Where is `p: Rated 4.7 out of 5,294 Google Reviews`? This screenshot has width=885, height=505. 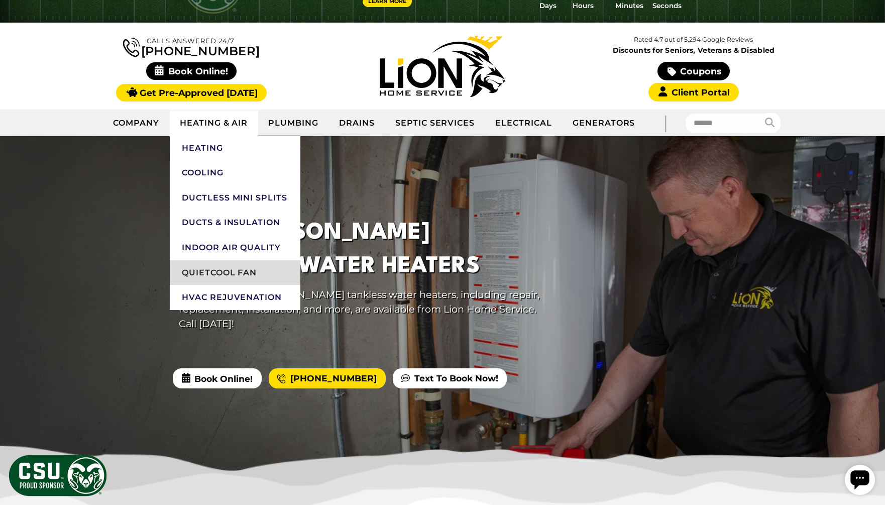 p: Rated 4.7 out of 5,294 Google Reviews is located at coordinates (693, 40).